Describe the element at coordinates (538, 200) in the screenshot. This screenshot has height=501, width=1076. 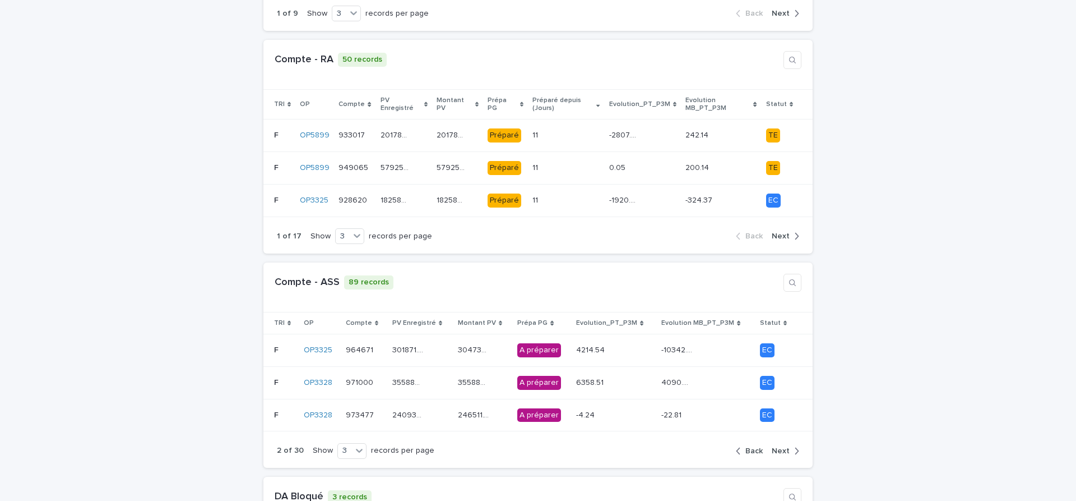
I see `tr: FF OP3325 928620928620 182584.71182584.71 182584.71182584.71 Préparé1111 -1920.29-1920.29 -324.37...` at that location.